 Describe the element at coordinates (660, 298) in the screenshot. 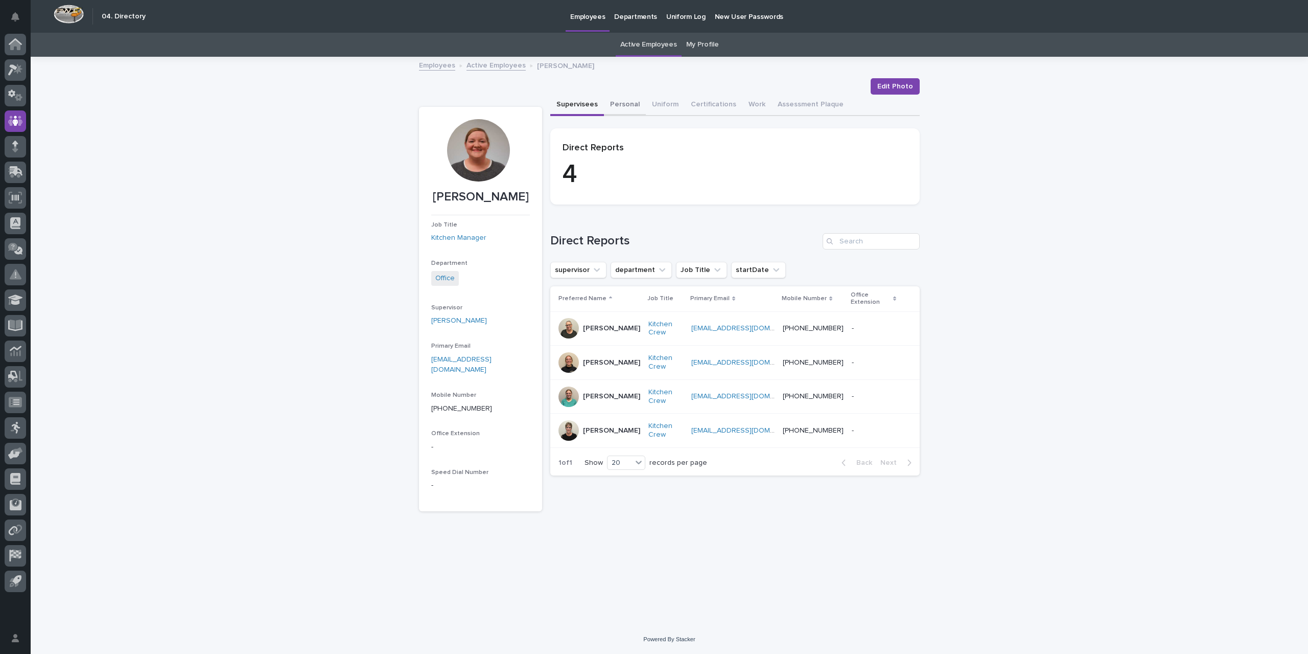

I see `p: Job Title` at that location.